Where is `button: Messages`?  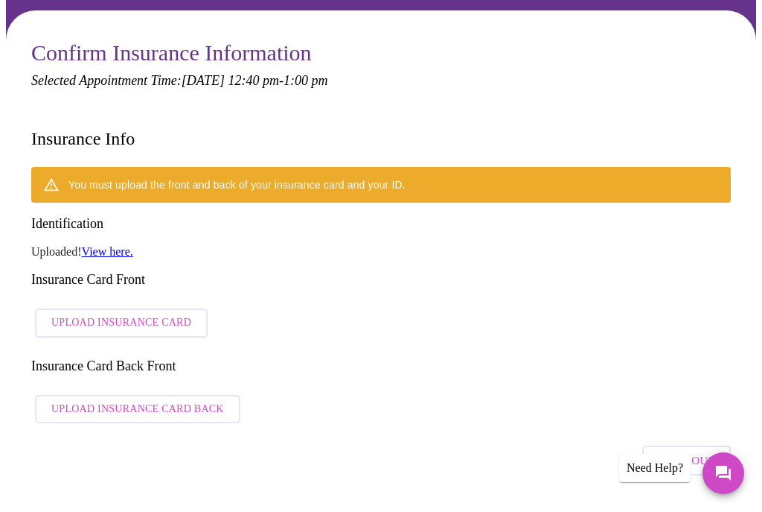 button: Messages is located at coordinates (724, 473).